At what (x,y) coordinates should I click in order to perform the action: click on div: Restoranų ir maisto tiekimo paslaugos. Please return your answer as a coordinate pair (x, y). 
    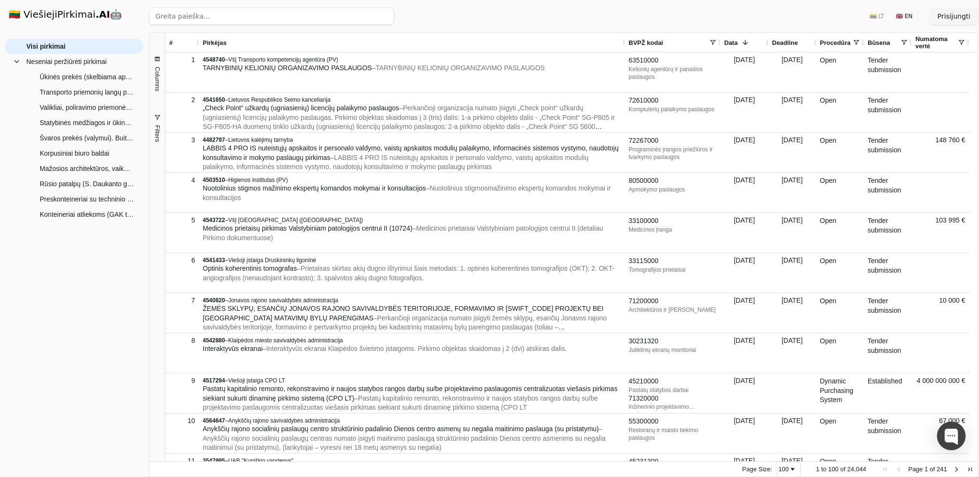
    Looking at the image, I should click on (672, 434).